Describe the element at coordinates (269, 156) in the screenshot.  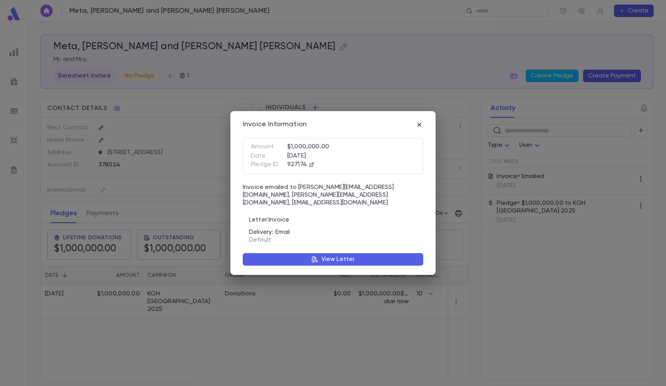
I see `p: Date` at that location.